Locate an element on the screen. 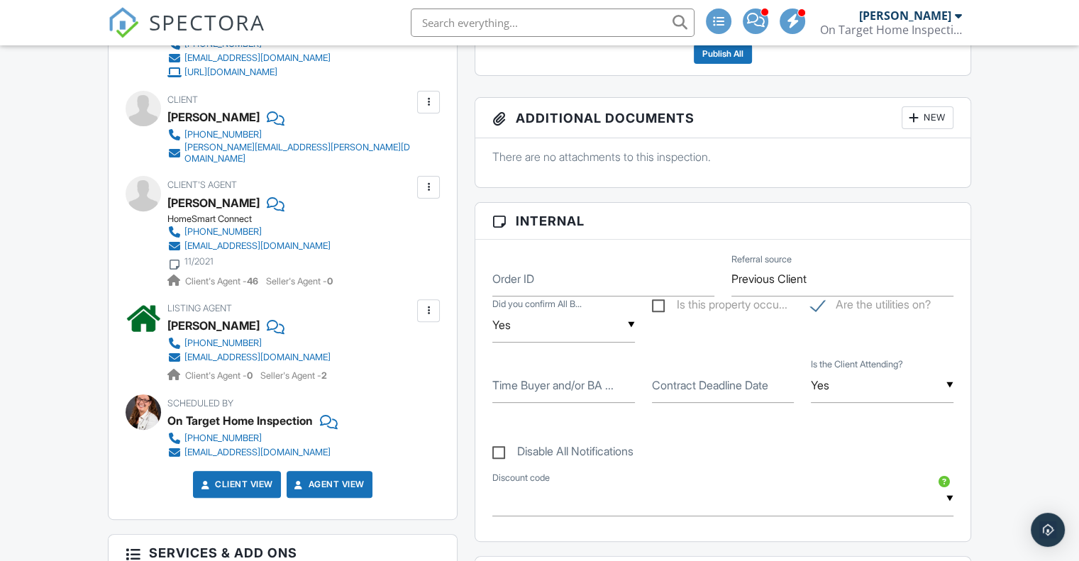  input: Contract Deadline Date is located at coordinates (723, 385).